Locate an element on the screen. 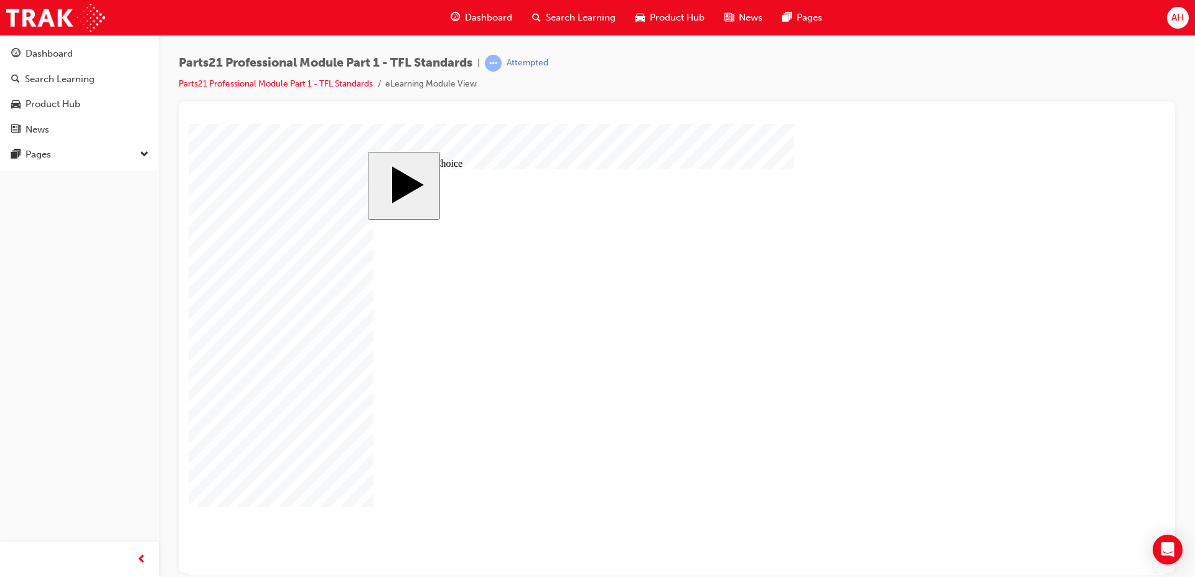 The width and height of the screenshot is (1195, 577). a: Search Learning is located at coordinates (79, 79).